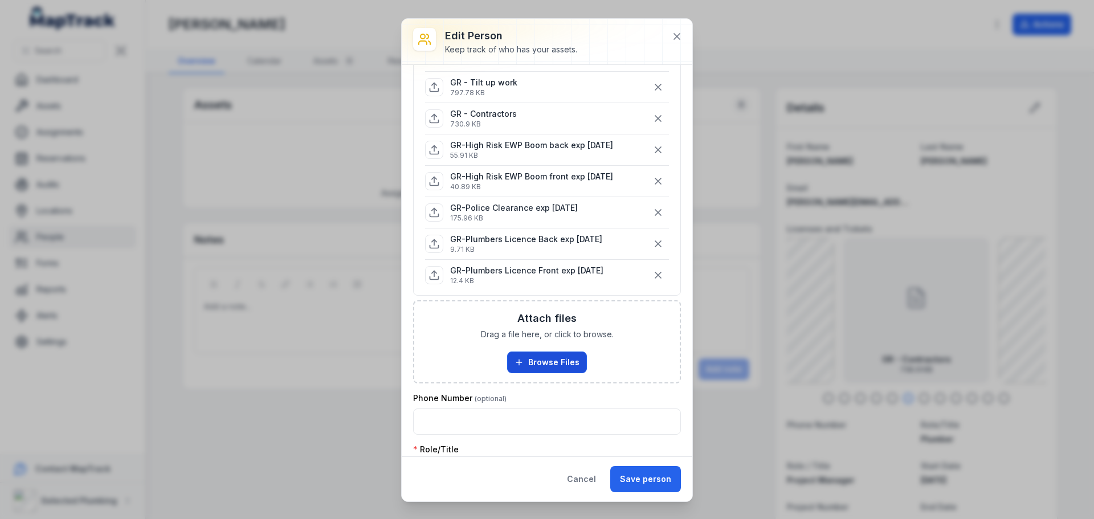 This screenshot has height=519, width=1094. I want to click on label: Role/Title, so click(436, 449).